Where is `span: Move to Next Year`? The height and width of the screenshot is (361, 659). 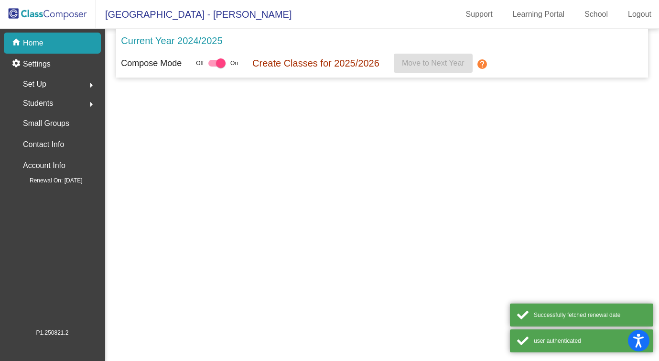
span: Move to Next Year is located at coordinates (433, 63).